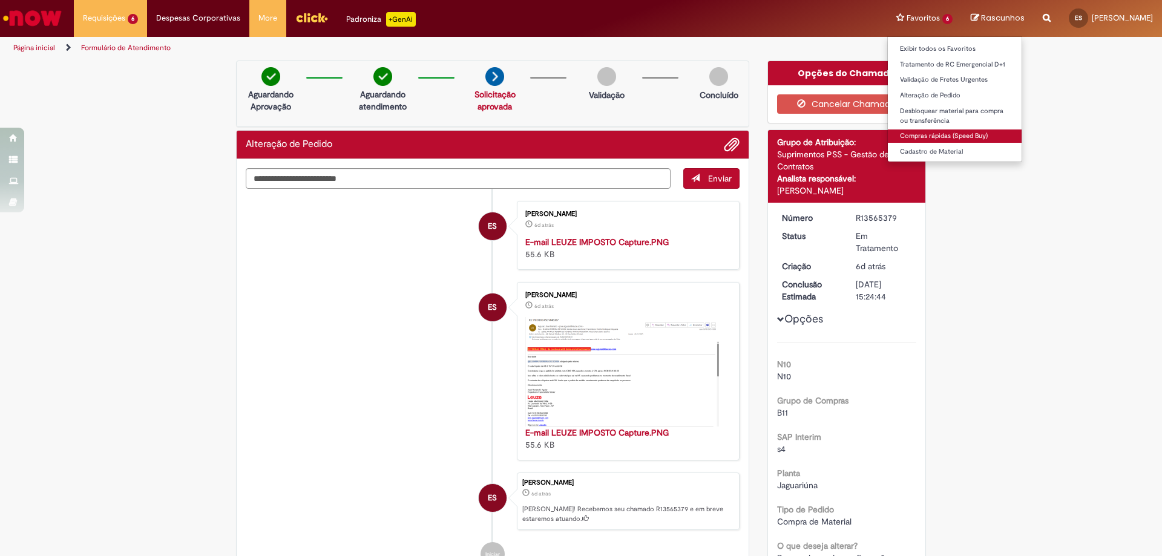 This screenshot has width=1162, height=556. I want to click on button: Cancelar Chamado, so click(846, 104).